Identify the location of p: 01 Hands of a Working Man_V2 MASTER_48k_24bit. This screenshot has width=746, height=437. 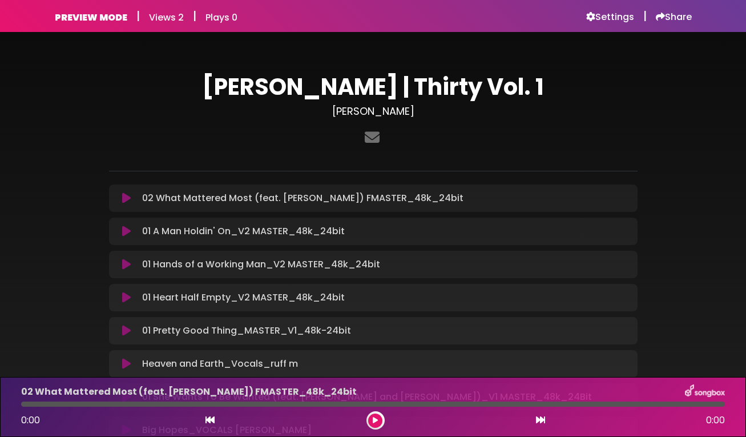
(261, 264).